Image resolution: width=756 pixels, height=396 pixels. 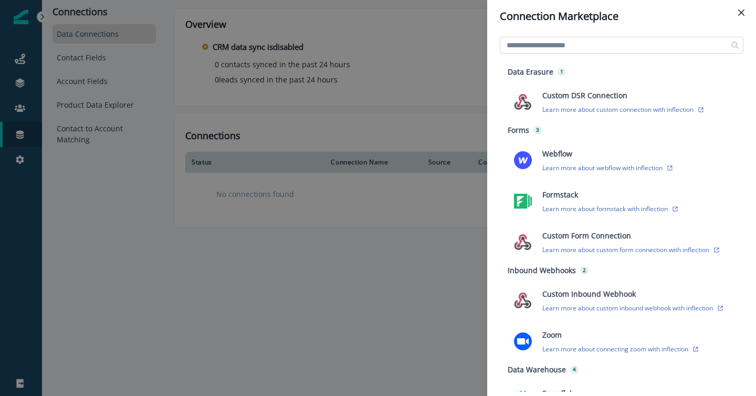 I want to click on img: webflow, so click(x=523, y=160).